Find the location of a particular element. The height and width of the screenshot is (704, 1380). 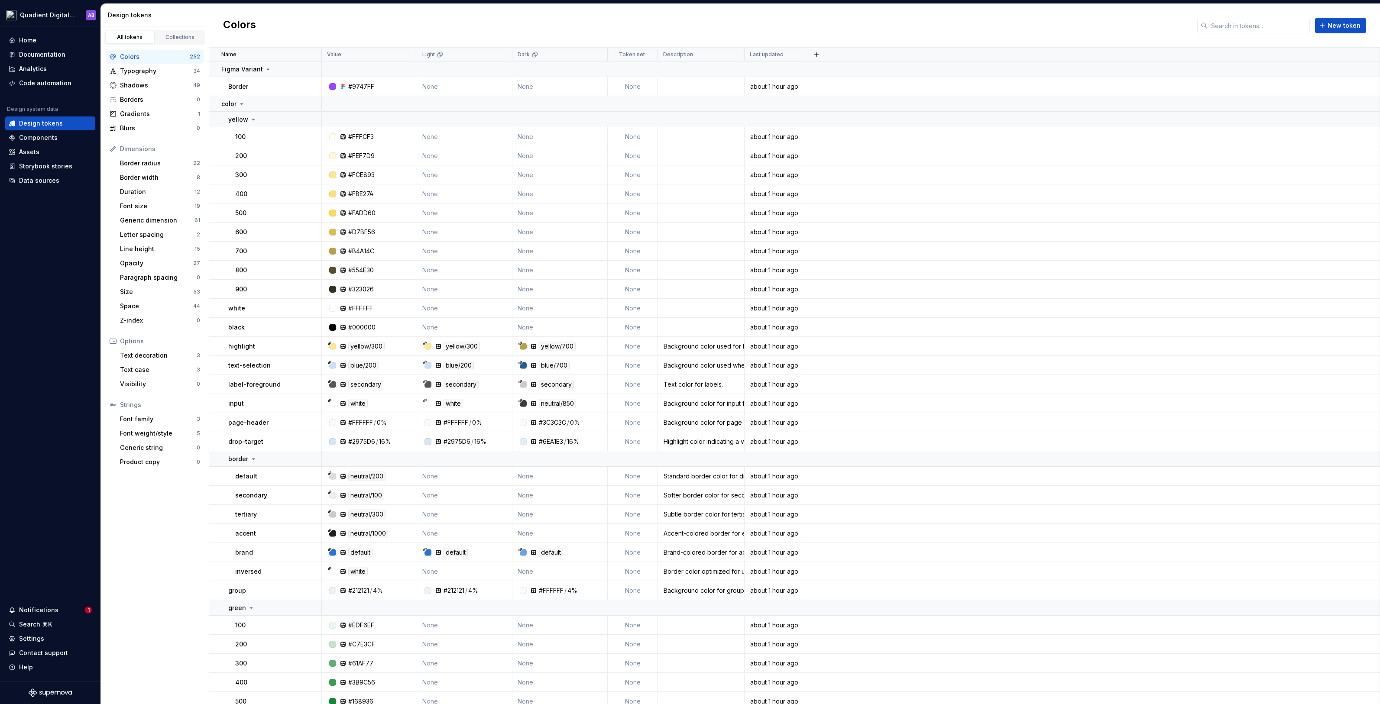

button: Notifications1 is located at coordinates (50, 610).